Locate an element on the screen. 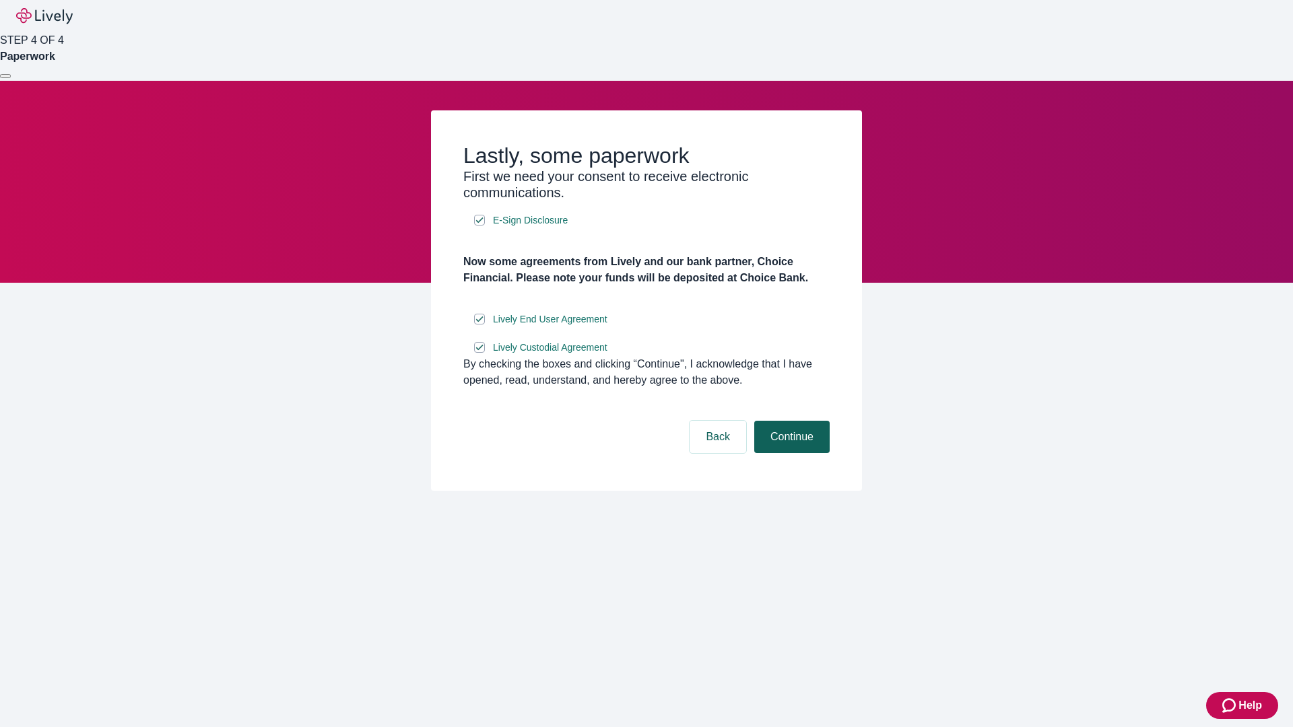 Image resolution: width=1293 pixels, height=727 pixels. span: E-Sign Disclosure is located at coordinates (530, 220).